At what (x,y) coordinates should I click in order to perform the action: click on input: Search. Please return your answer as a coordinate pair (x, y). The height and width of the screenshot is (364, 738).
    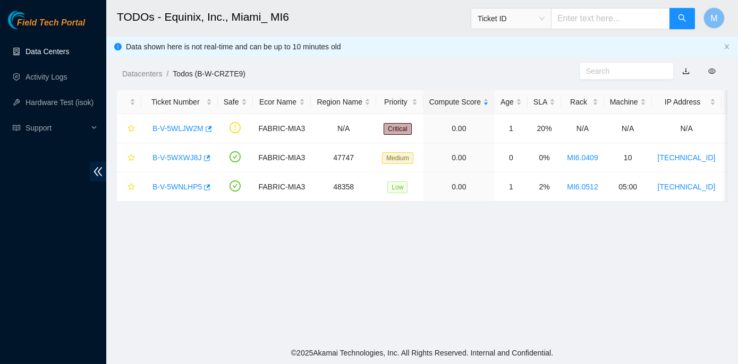
    Looking at the image, I should click on (622, 71).